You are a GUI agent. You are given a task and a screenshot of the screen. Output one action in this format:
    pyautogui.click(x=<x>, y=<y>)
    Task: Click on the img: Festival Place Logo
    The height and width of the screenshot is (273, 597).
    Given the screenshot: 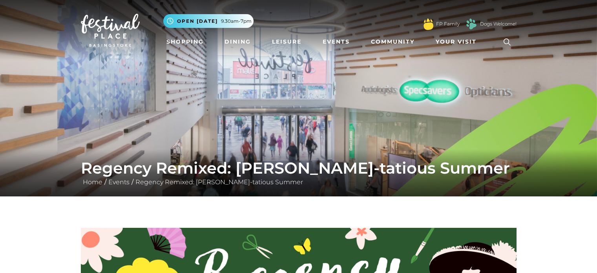 What is the action you would take?
    pyautogui.click(x=110, y=30)
    